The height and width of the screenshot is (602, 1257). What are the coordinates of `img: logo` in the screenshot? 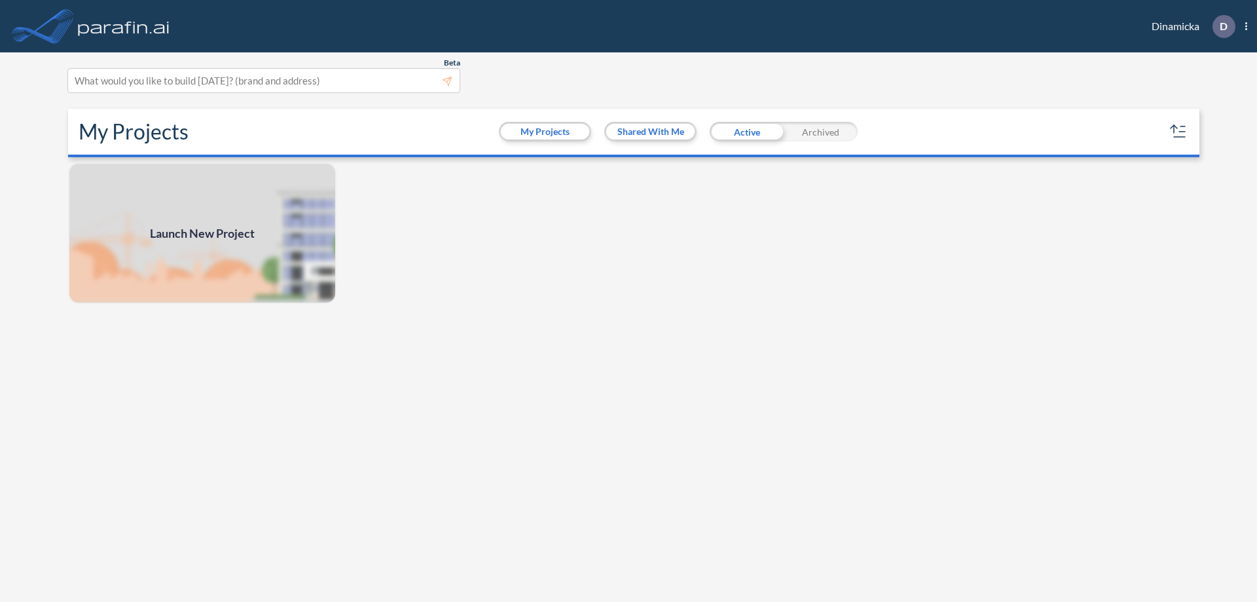 It's located at (124, 26).